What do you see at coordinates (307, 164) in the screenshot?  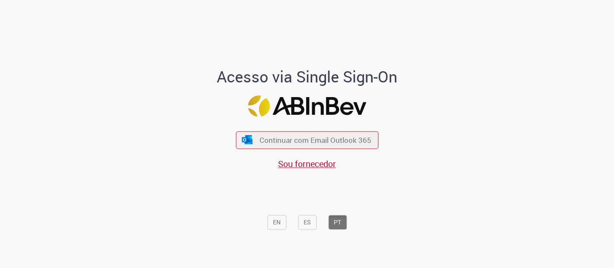 I see `span: Sou fornecedor` at bounding box center [307, 164].